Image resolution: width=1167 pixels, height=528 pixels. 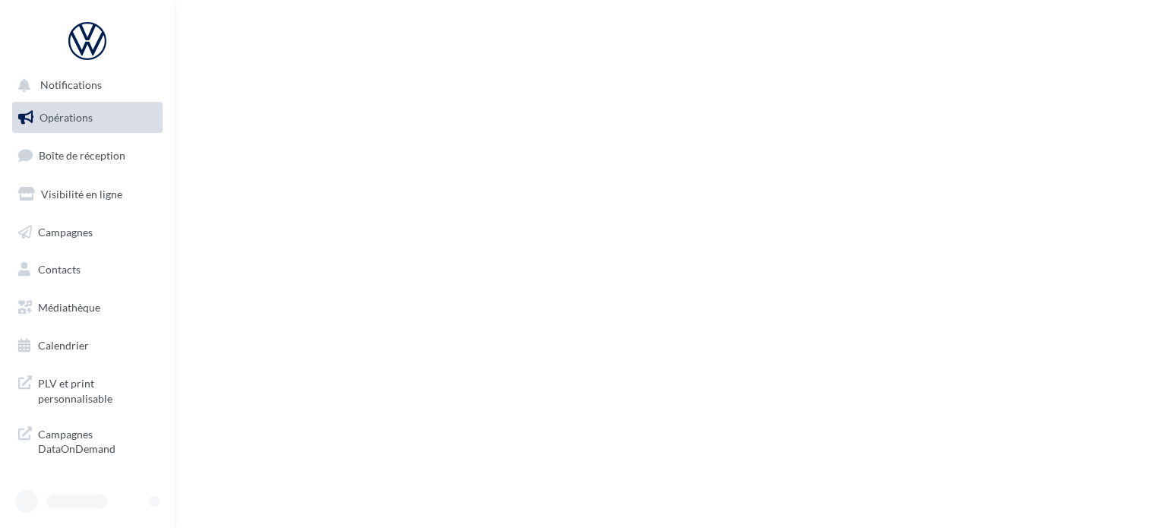 What do you see at coordinates (87, 155) in the screenshot?
I see `a: Boîte de réception` at bounding box center [87, 155].